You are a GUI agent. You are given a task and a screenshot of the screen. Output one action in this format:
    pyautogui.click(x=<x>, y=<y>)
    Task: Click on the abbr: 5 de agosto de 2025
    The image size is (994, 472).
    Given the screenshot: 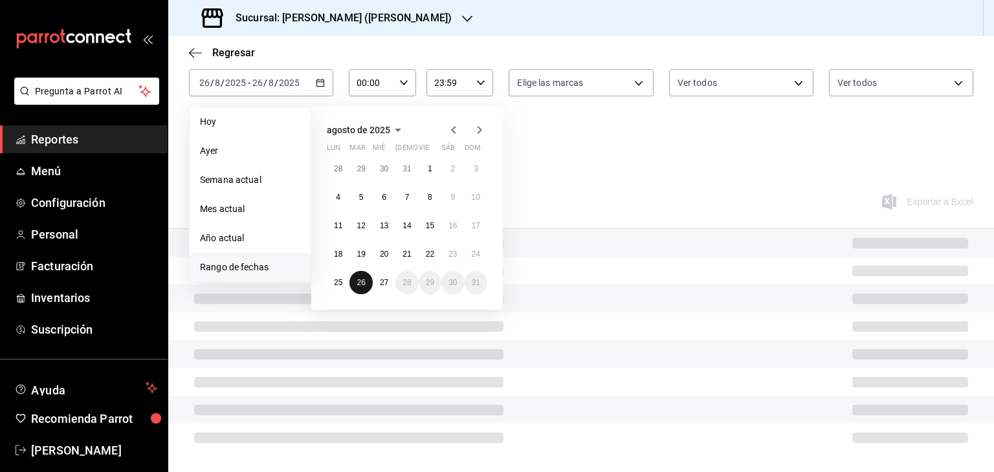 What is the action you would take?
    pyautogui.click(x=361, y=197)
    